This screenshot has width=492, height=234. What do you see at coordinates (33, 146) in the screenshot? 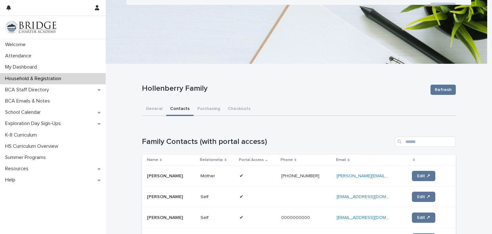
I see `p: HS Curriculum Overview` at bounding box center [33, 146].